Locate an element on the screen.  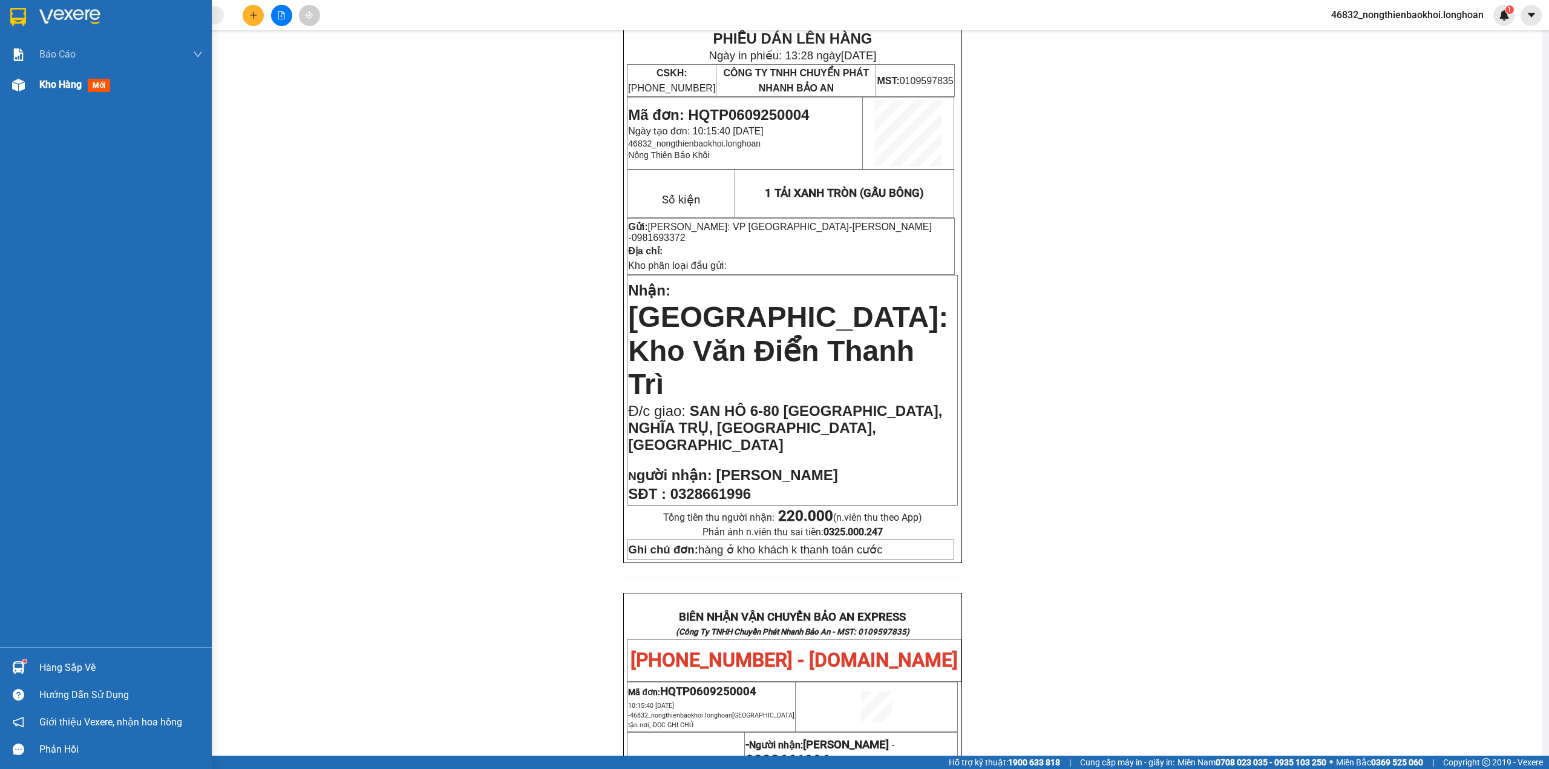
span: Đ/c giao: is located at coordinates (658, 410).